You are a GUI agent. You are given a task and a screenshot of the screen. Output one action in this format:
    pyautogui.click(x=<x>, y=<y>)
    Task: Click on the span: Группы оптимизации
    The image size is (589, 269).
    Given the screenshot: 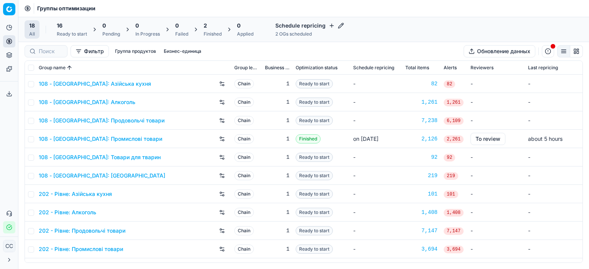 What is the action you would take?
    pyautogui.click(x=66, y=8)
    